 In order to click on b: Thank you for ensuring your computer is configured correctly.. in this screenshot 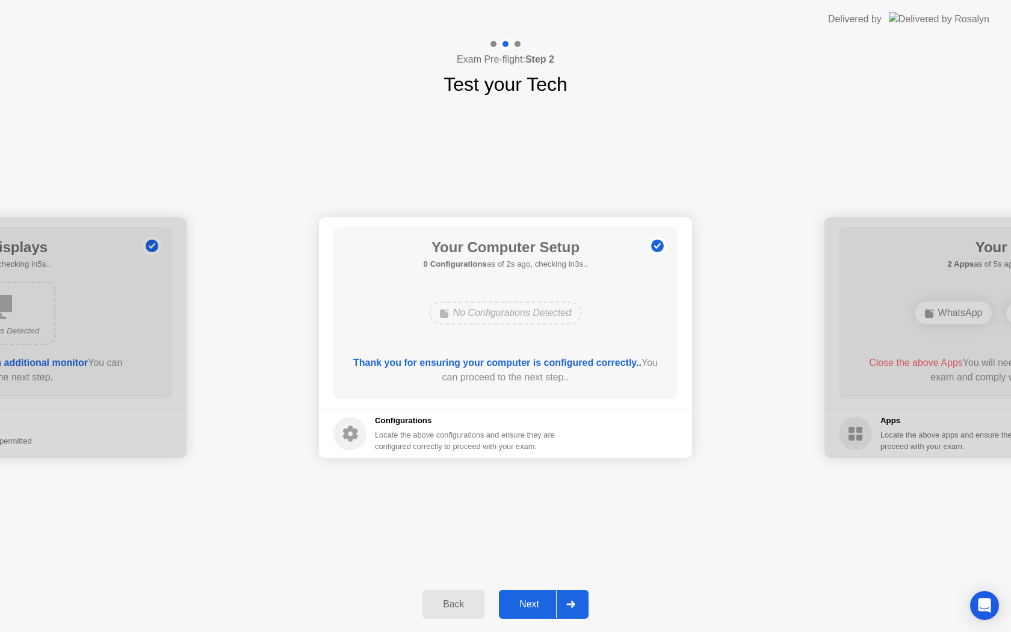, I will do `click(497, 362)`.